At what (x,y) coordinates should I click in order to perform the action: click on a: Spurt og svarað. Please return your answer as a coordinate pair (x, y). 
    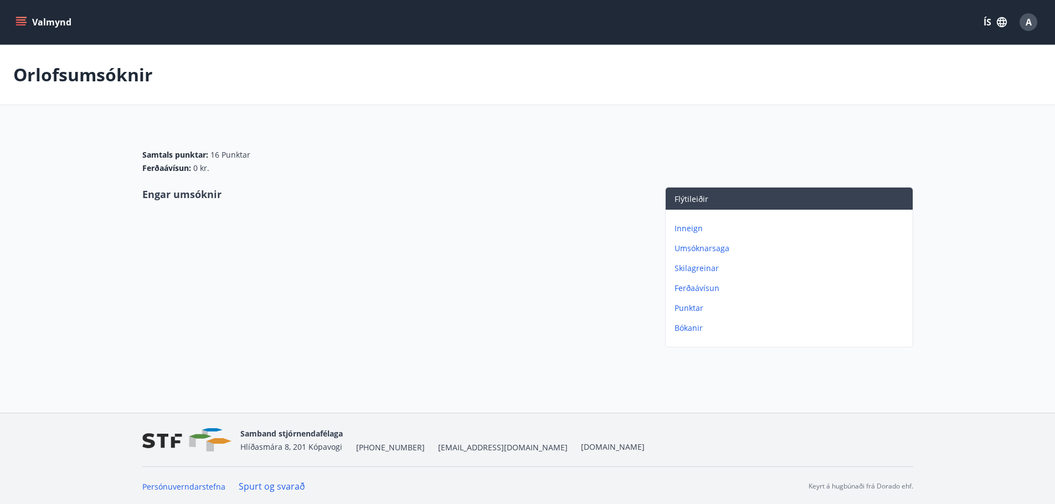
    Looking at the image, I should click on (272, 487).